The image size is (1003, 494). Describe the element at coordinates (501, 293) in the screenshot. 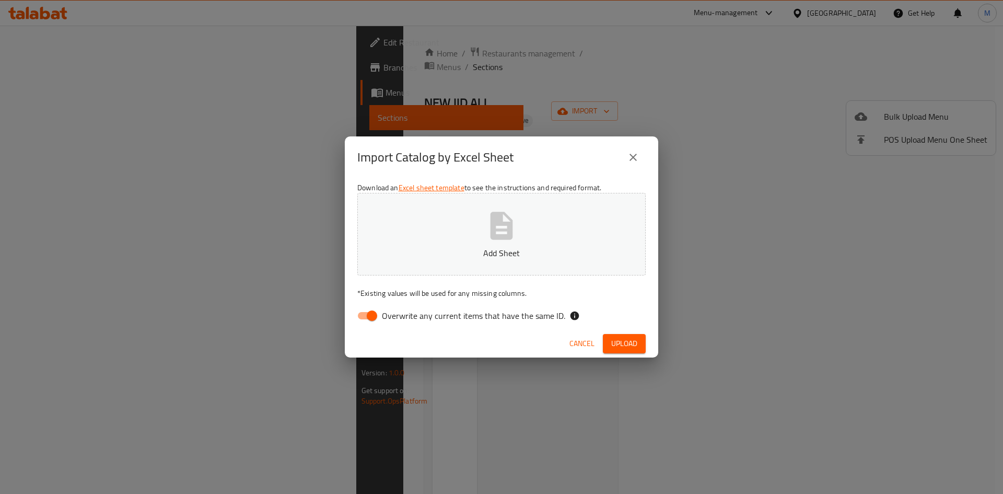

I see `p: Existing values will be used for any missing columns.` at that location.